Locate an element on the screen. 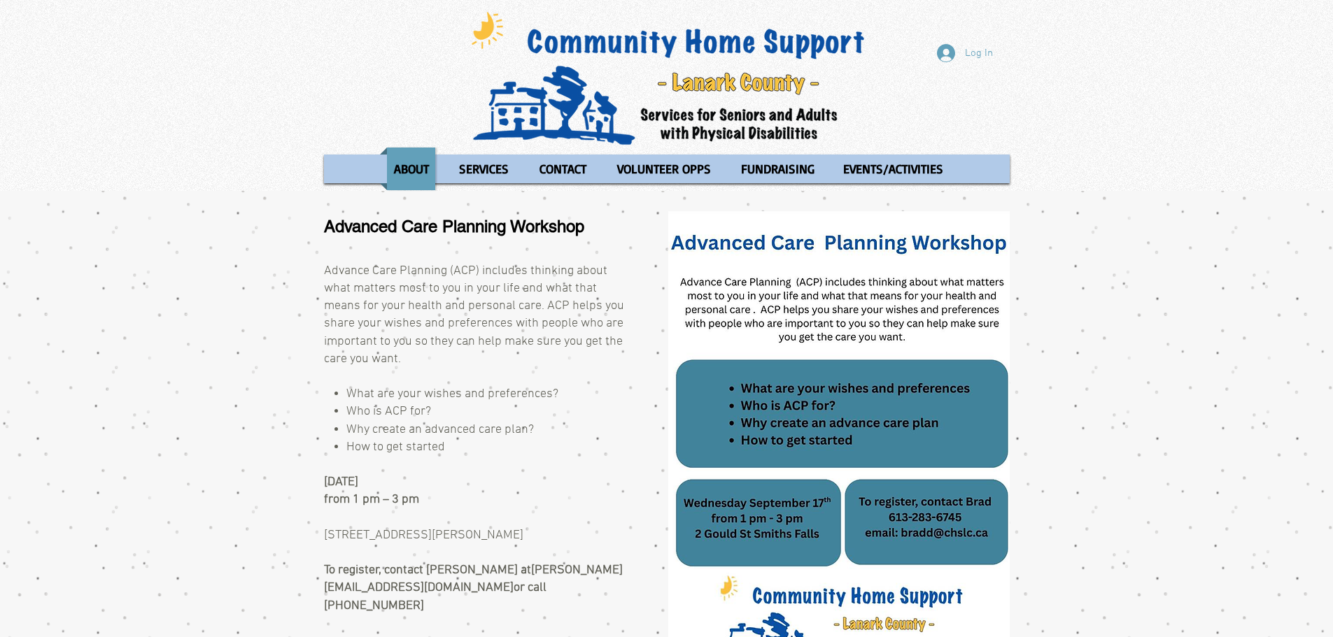 The height and width of the screenshot is (637, 1333). span: How to get started ​ is located at coordinates (395, 447).